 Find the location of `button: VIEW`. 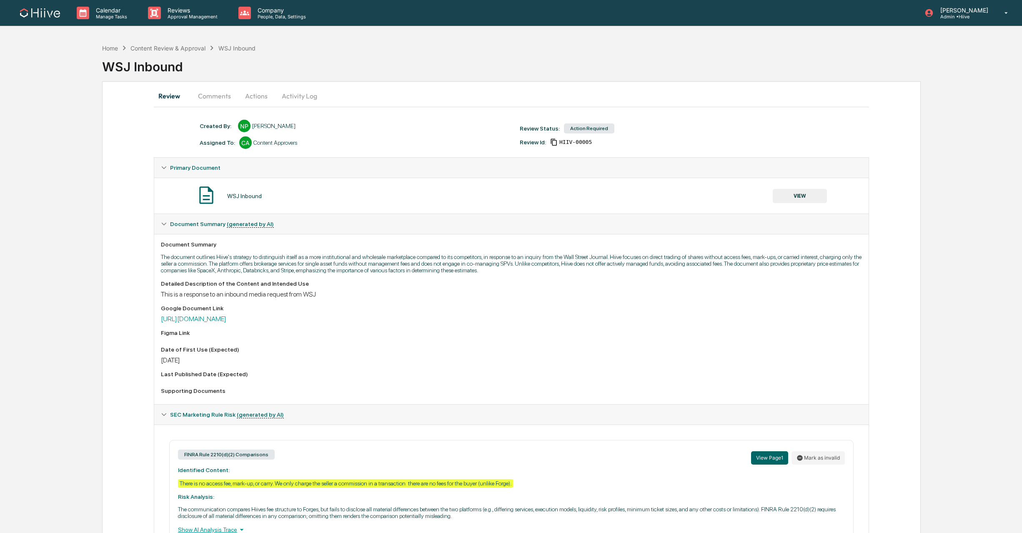

button: VIEW is located at coordinates (800, 196).